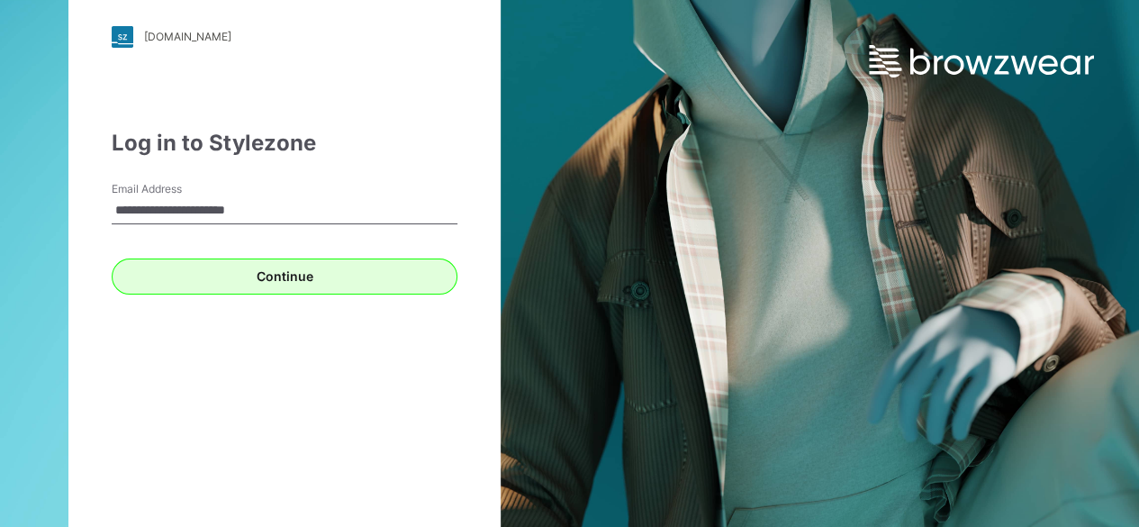 The width and height of the screenshot is (1139, 527). I want to click on img: stylezone-logo.562084cfcfab977791bfbf7441f1a819.svg, so click(122, 37).